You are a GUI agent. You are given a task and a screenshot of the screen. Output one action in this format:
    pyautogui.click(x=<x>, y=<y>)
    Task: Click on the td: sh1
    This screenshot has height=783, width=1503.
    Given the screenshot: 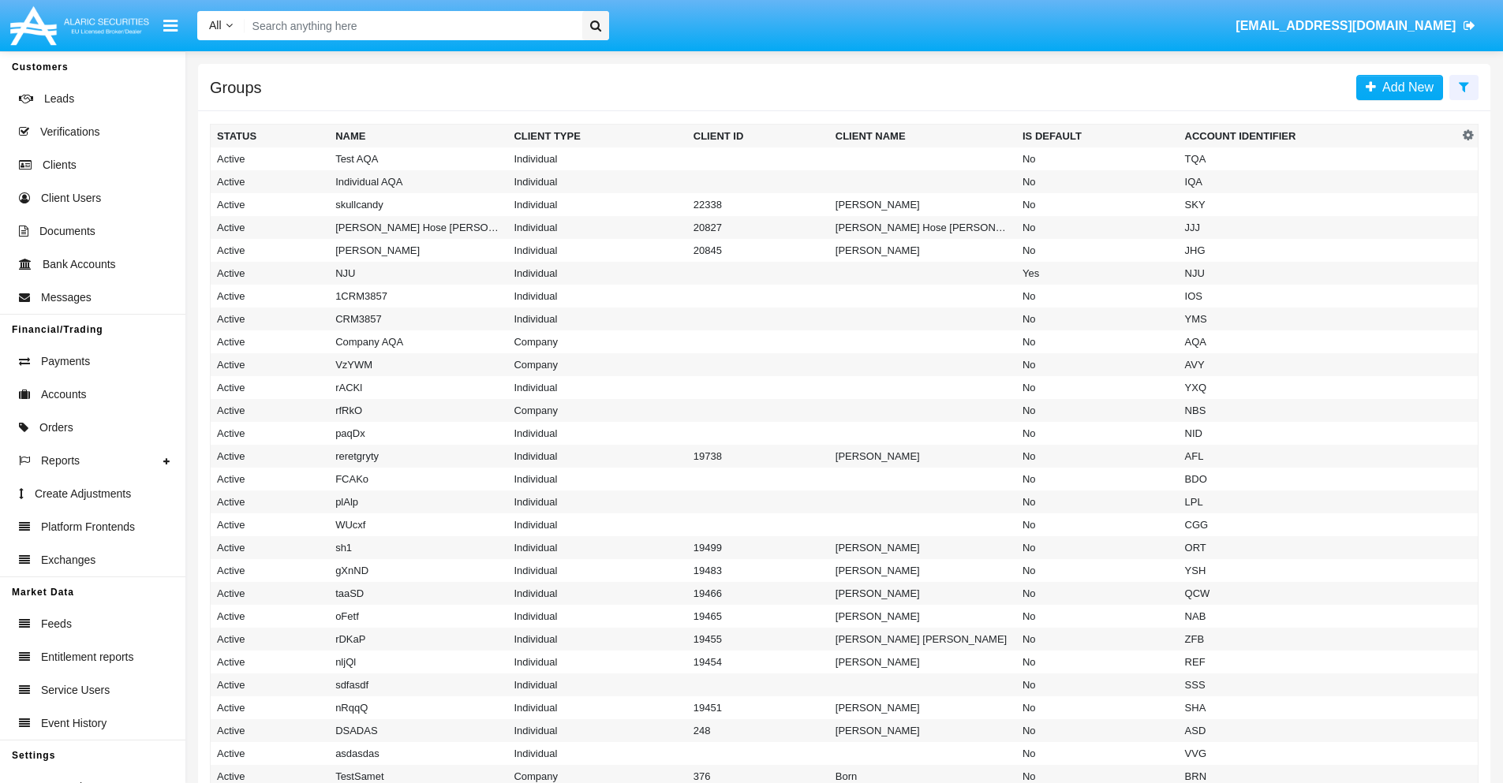 What is the action you would take?
    pyautogui.click(x=418, y=547)
    